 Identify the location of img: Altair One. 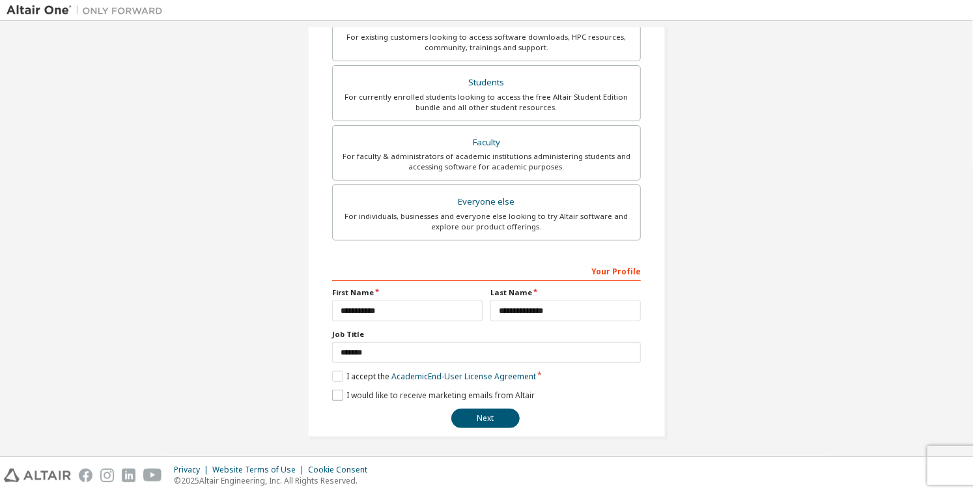
(88, 10).